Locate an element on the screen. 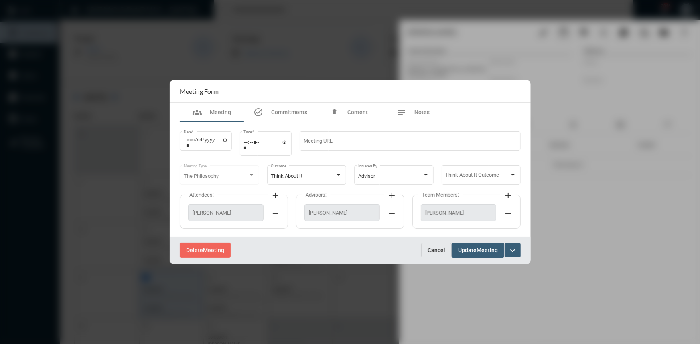  button: UpdateMeeting is located at coordinates (478, 251).